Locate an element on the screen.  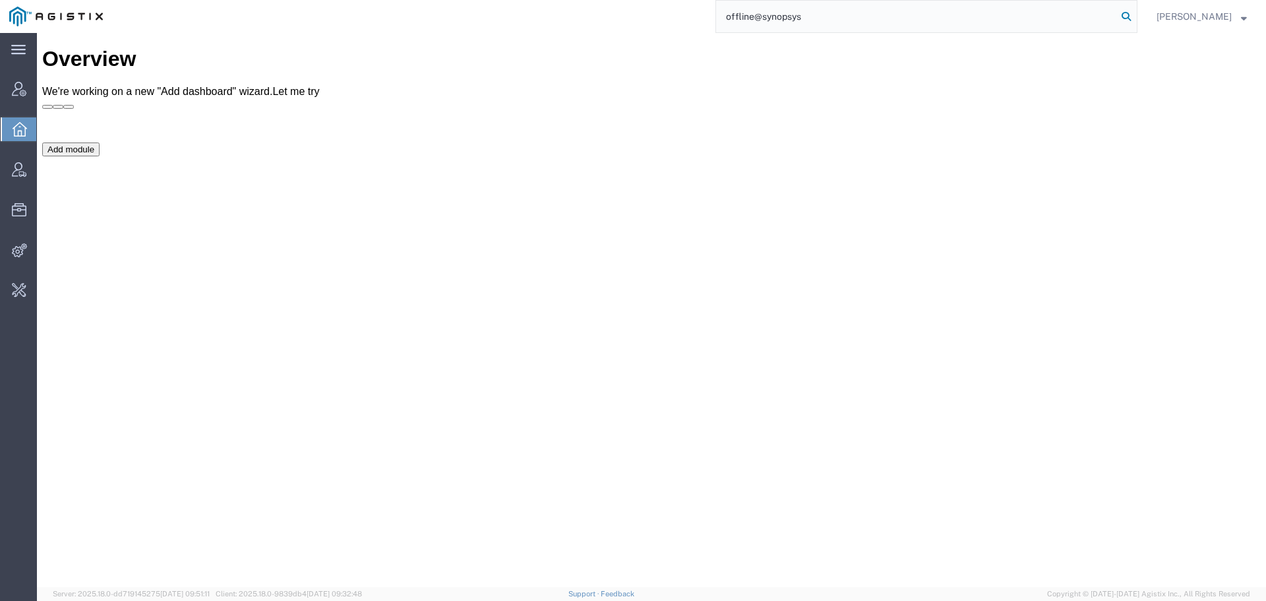
h1: Overview is located at coordinates (614, 26).